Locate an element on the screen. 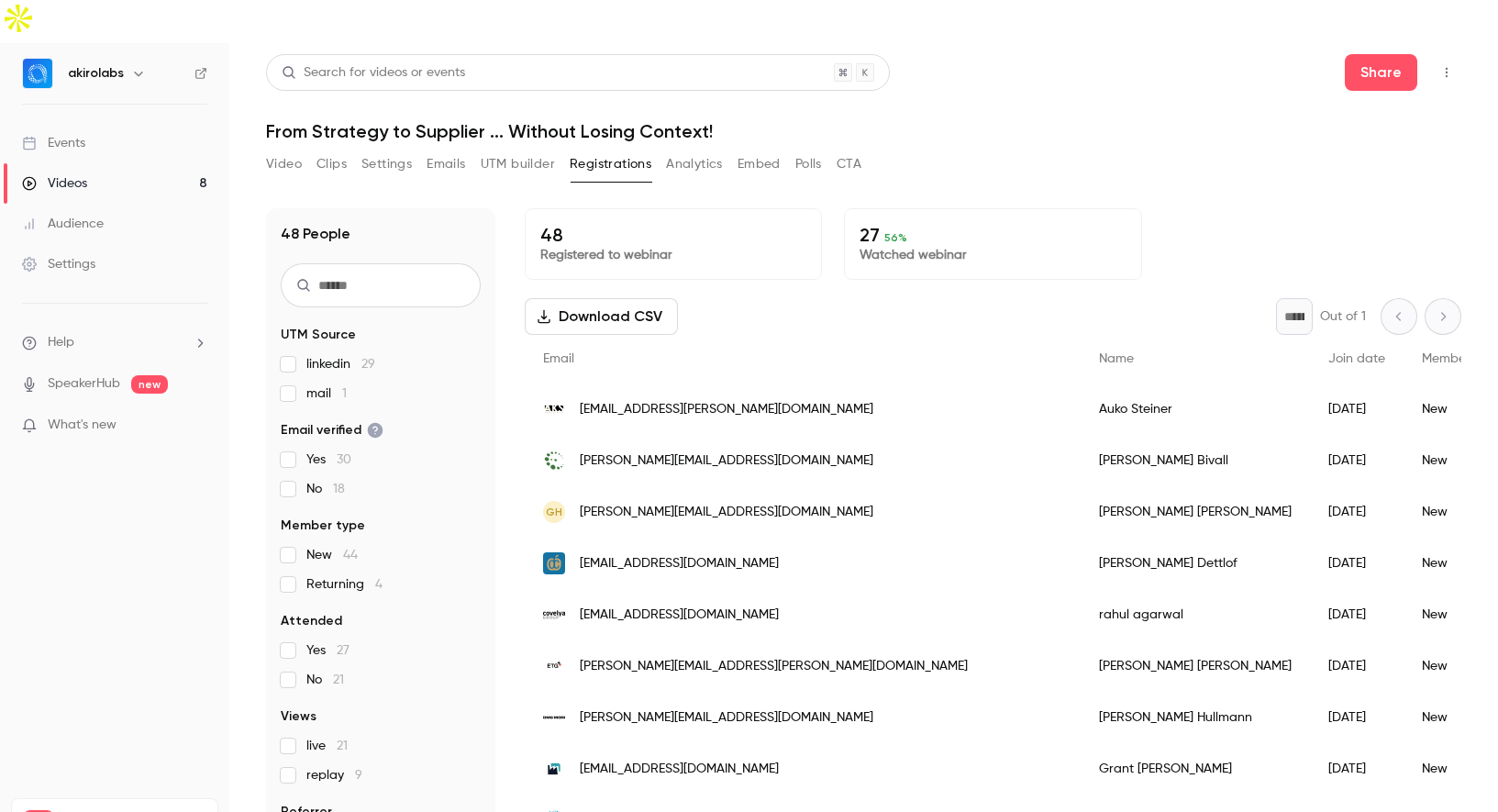 This screenshot has height=812, width=1498. span: Views is located at coordinates (298, 716).